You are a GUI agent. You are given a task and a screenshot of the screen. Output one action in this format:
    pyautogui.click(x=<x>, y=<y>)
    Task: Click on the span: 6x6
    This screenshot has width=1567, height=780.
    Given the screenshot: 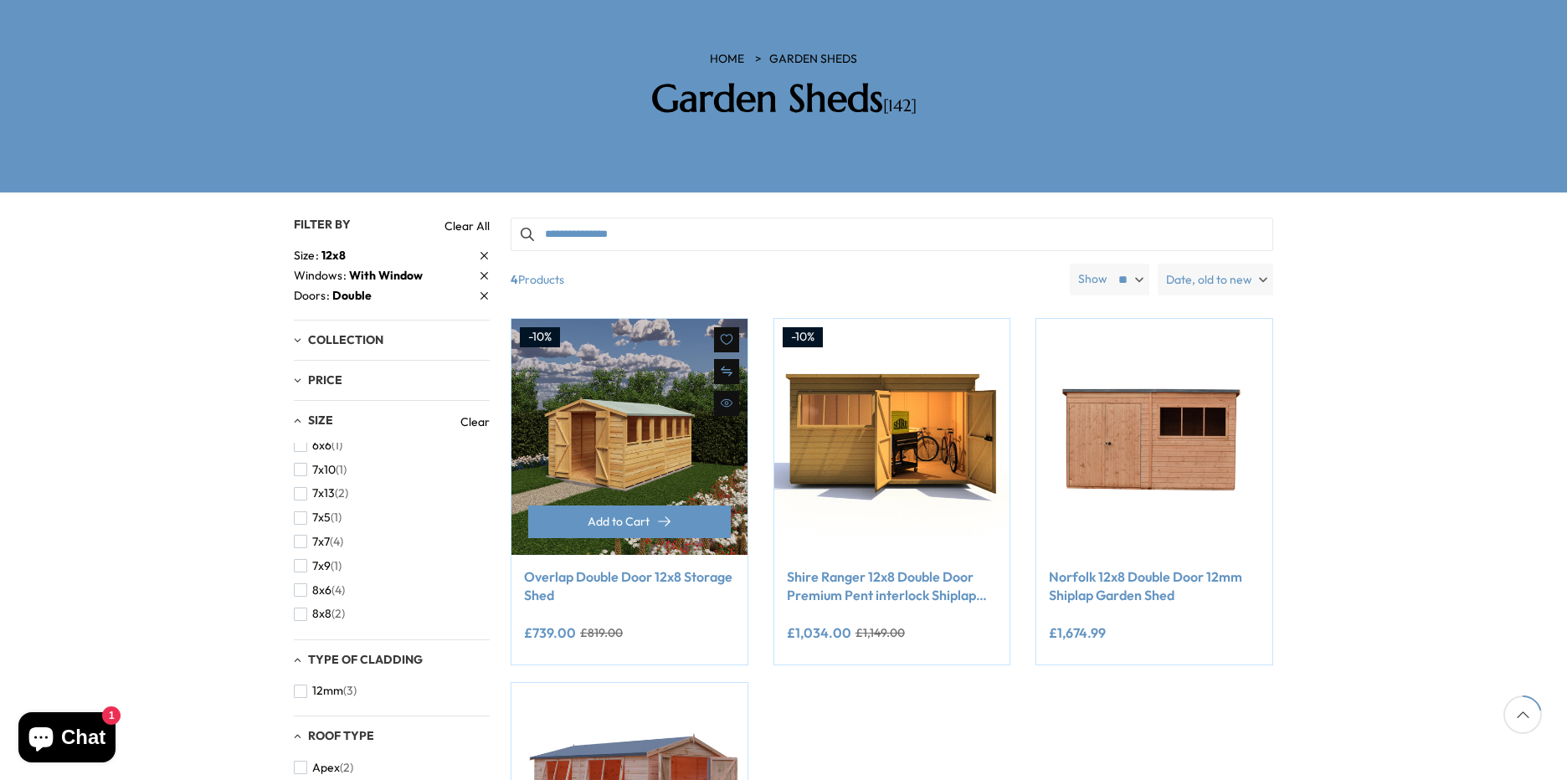 What is the action you would take?
    pyautogui.click(x=321, y=445)
    